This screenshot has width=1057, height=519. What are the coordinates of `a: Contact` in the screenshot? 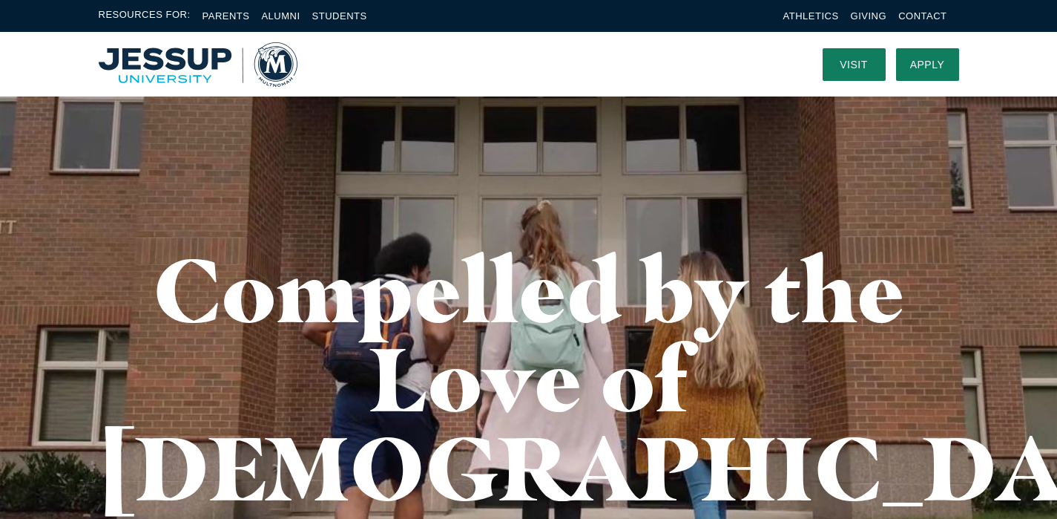 It's located at (922, 16).